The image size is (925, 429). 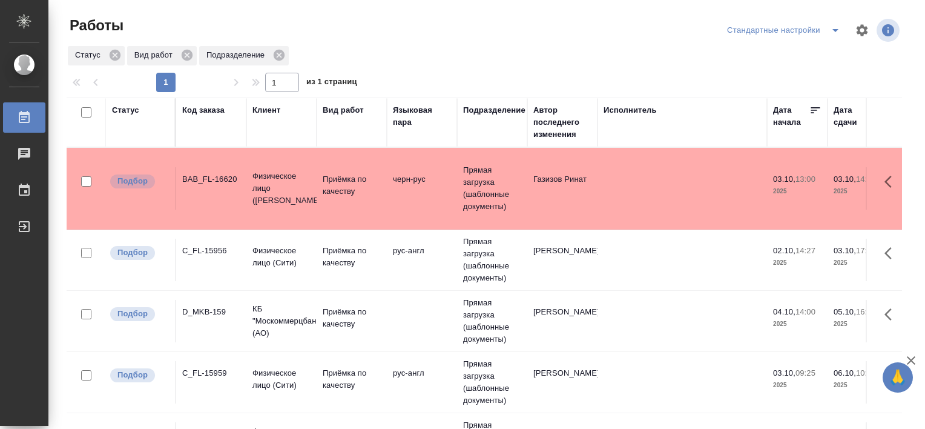 What do you see at coordinates (845, 311) in the screenshot?
I see `p: 05.10,` at bounding box center [845, 311].